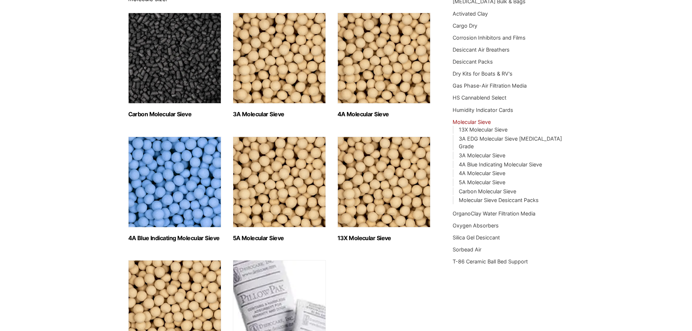  I want to click on h2: 4A Molecular Sieve, so click(384, 114).